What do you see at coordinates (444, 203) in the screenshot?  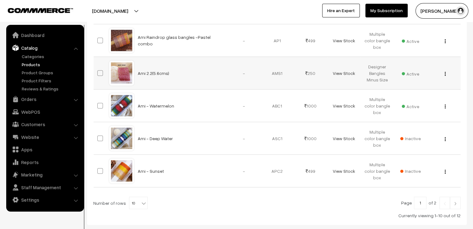 I see `img: Left` at bounding box center [444, 203].